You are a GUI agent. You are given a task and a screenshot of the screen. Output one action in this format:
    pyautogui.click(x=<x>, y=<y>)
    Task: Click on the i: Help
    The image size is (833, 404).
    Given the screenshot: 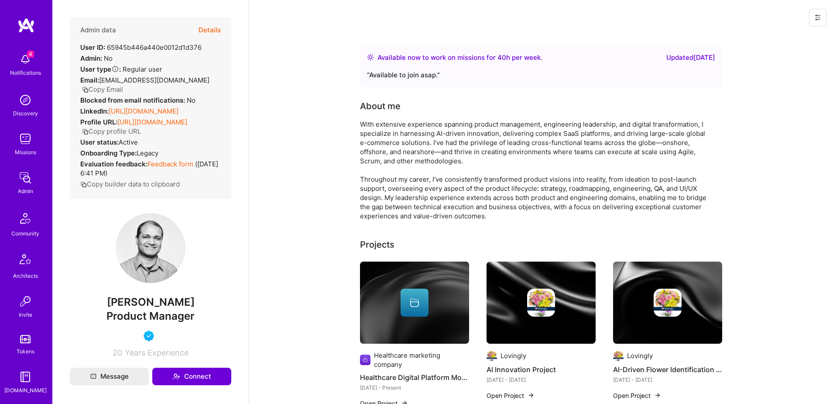 What is the action you would take?
    pyautogui.click(x=115, y=69)
    